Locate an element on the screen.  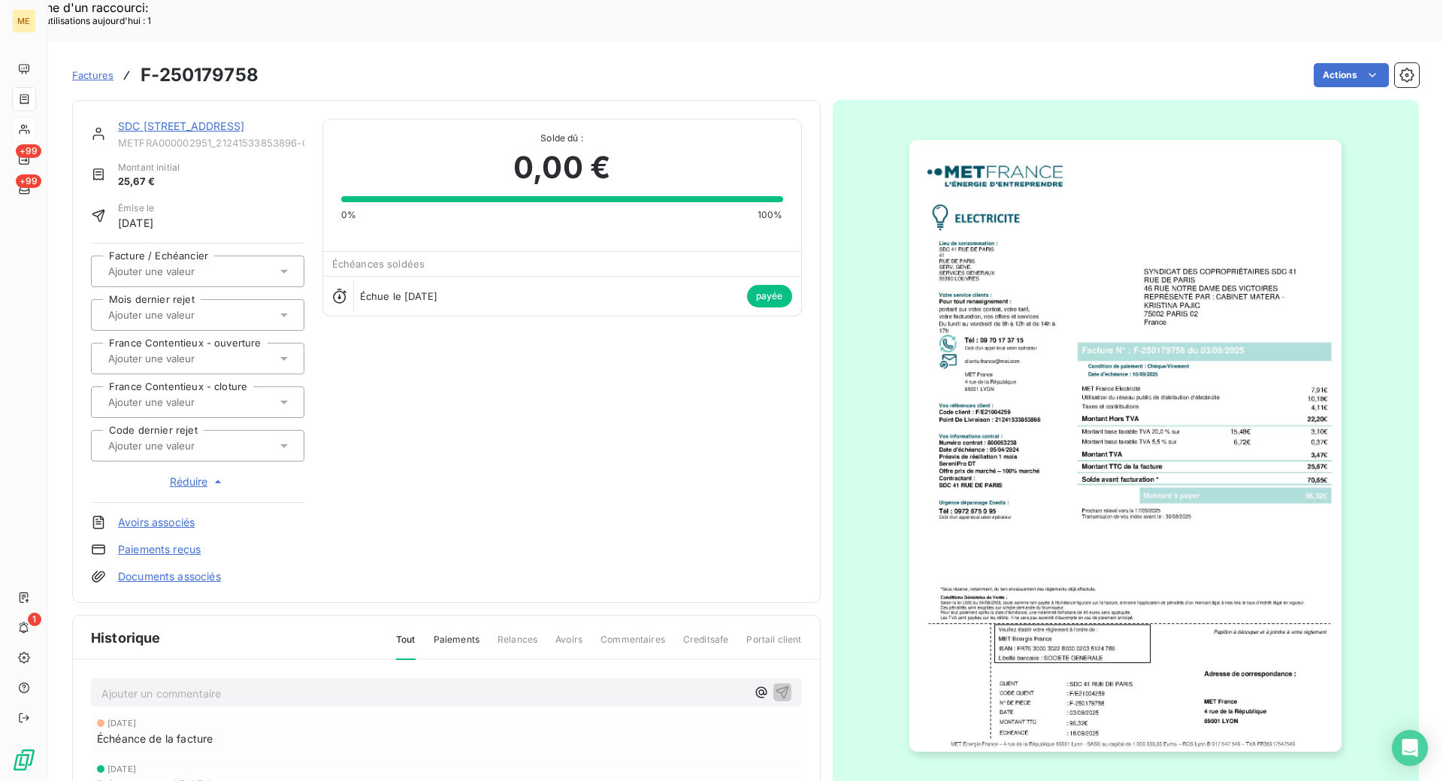
span: Paiements is located at coordinates (456, 646).